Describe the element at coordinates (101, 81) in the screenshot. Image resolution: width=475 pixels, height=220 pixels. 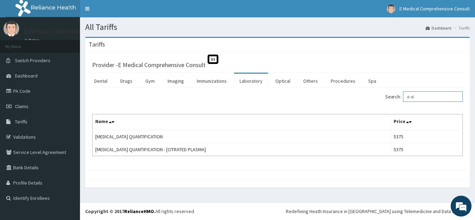
I see `a: Dental` at that location.